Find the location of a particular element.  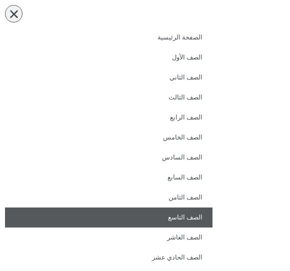

a: الصف العاشر is located at coordinates (108, 237).